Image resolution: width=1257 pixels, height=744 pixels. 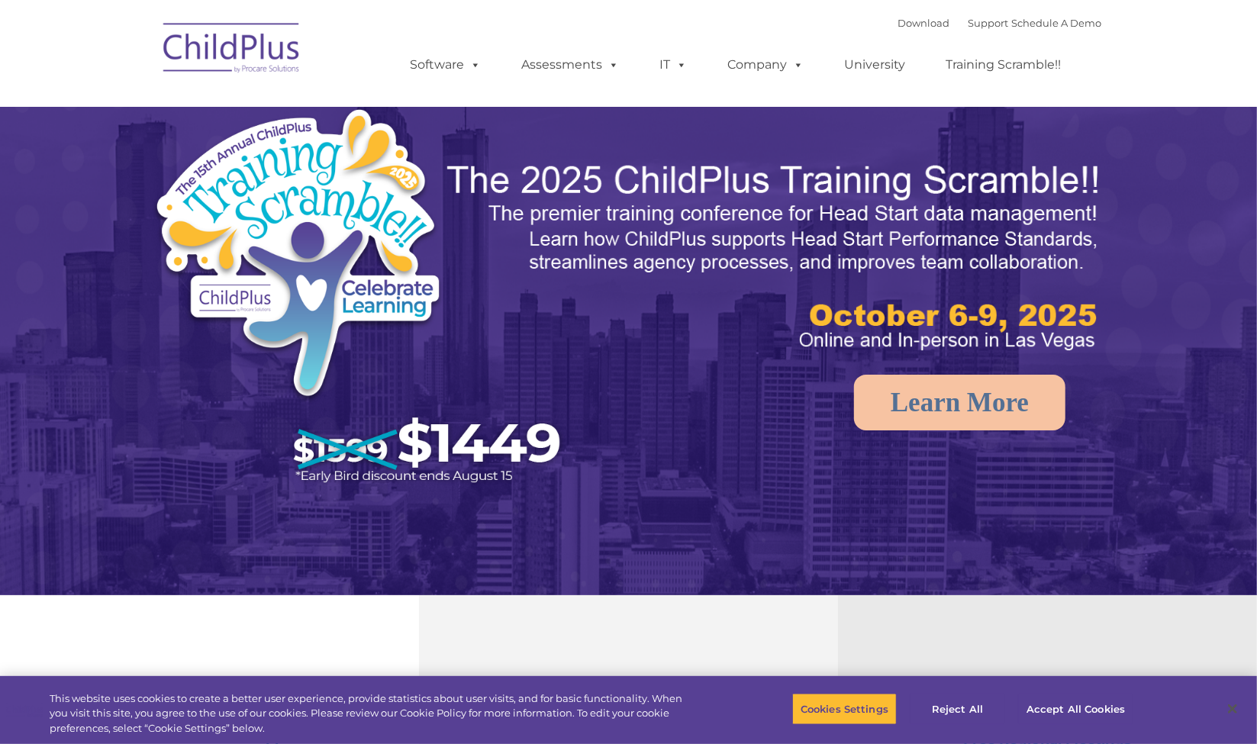 What do you see at coordinates (875, 65) in the screenshot?
I see `a: University` at bounding box center [875, 65].